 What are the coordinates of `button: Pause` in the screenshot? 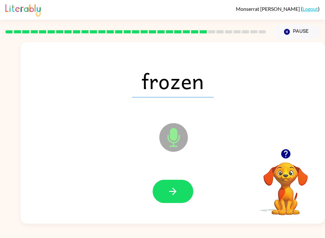 It's located at (297, 32).